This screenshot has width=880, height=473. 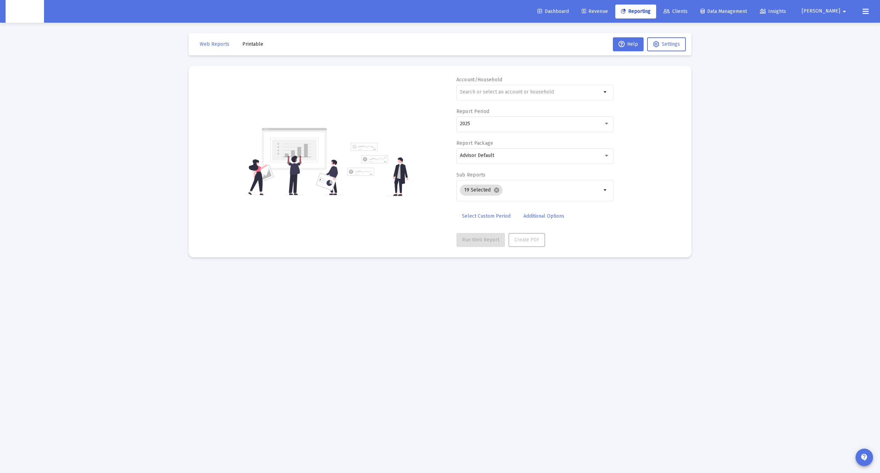 What do you see at coordinates (675, 11) in the screenshot?
I see `span: Clients` at bounding box center [675, 11].